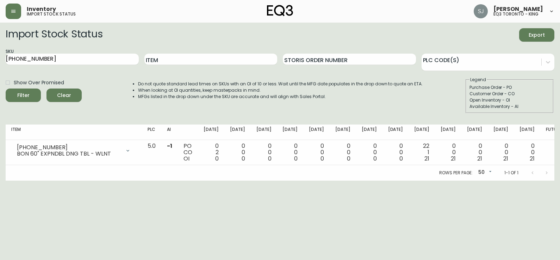  What do you see at coordinates (422, 152) in the screenshot?
I see `div: 22 1` at bounding box center [422, 152].